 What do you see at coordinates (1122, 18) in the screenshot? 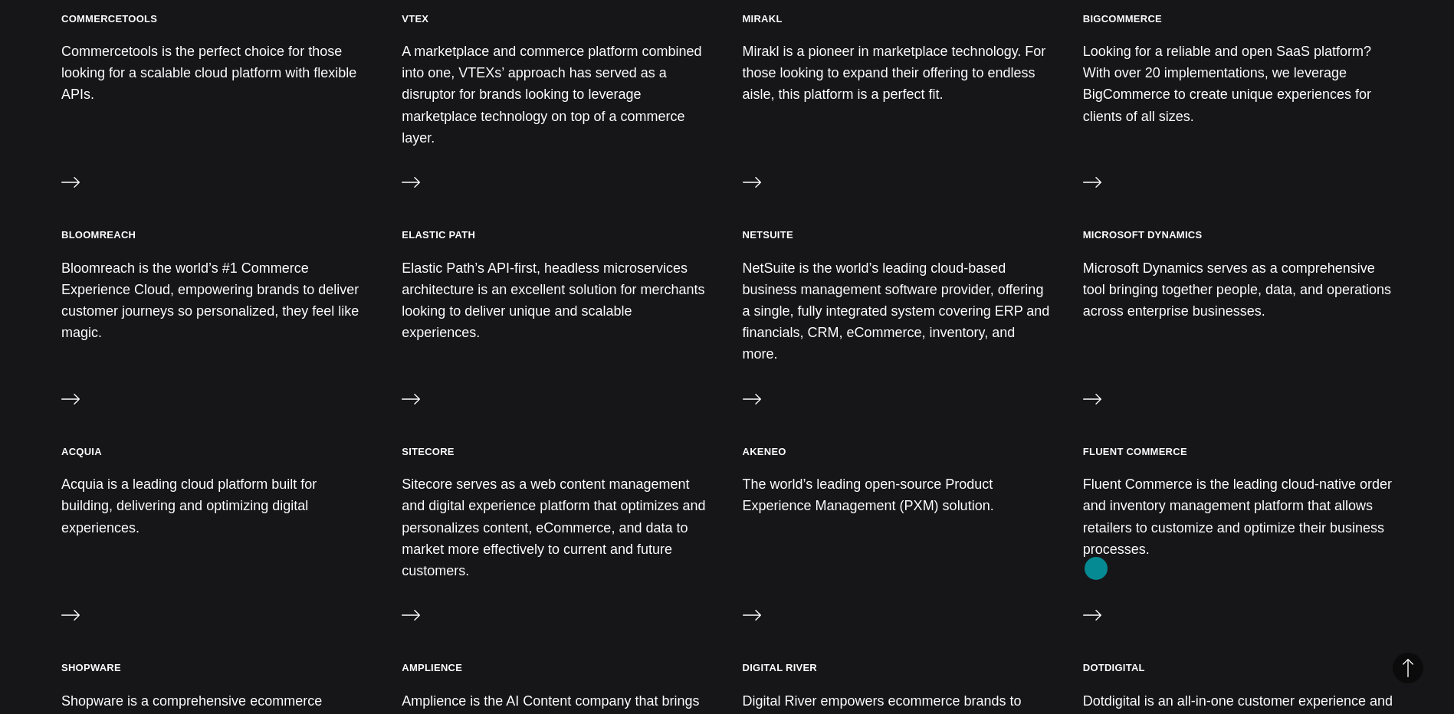
I see `h3: BigCommerce` at bounding box center [1122, 18].